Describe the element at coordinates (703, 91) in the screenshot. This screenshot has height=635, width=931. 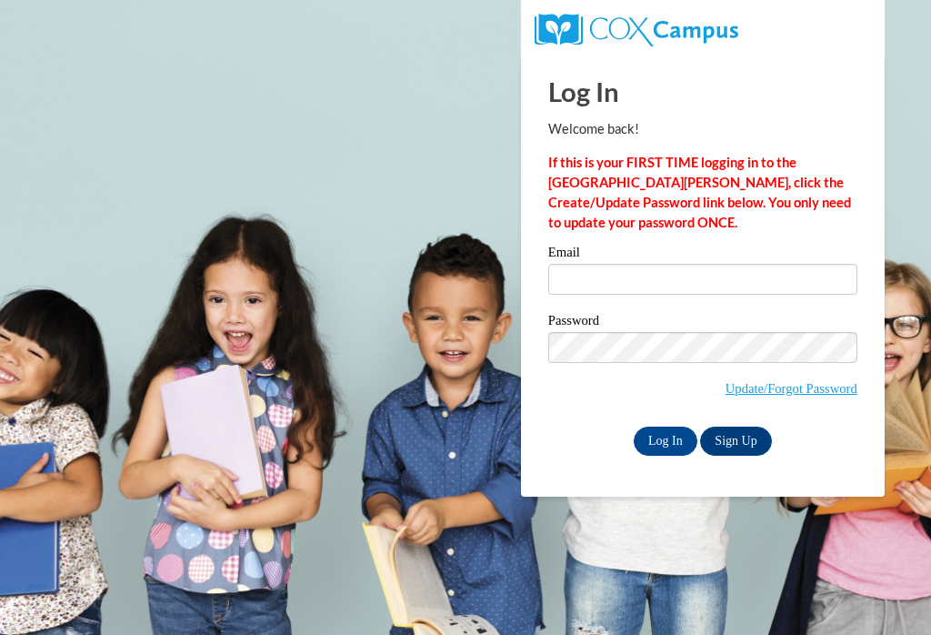
I see `h1: Log In` at that location.